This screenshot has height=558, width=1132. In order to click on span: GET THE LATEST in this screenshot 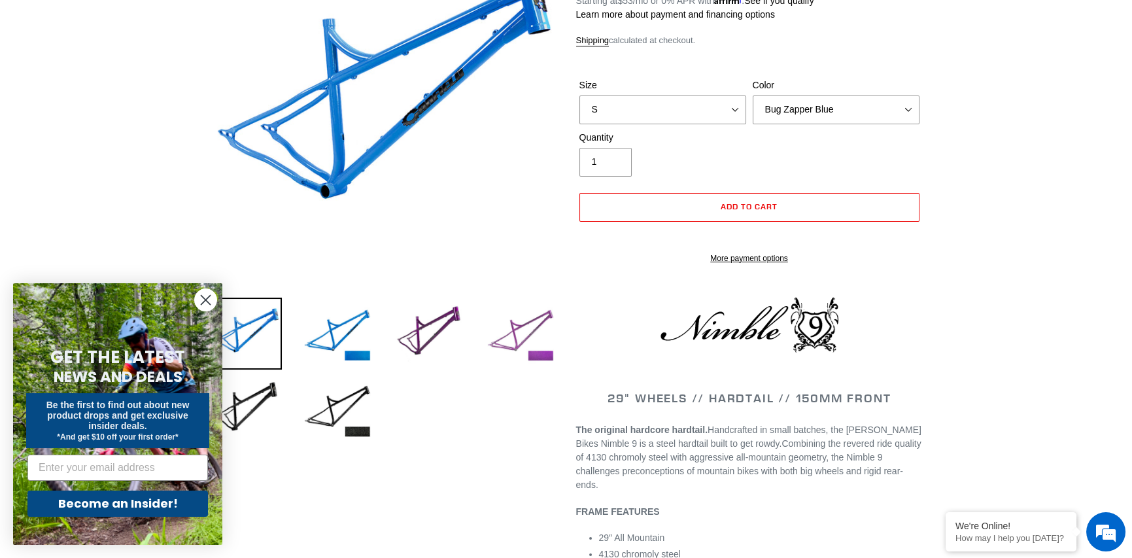, I will do `click(118, 357)`.